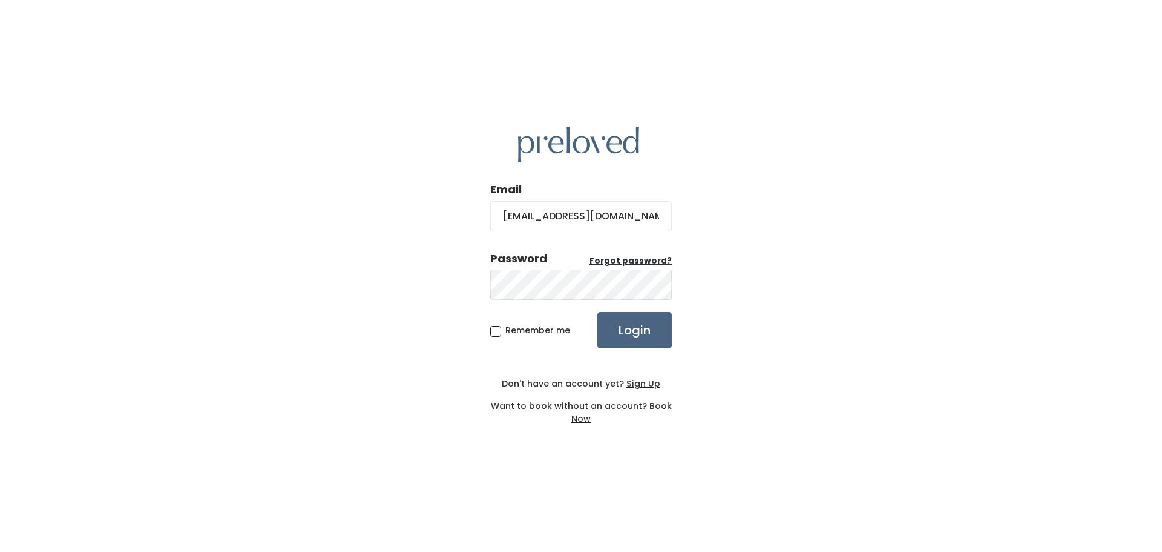 This screenshot has width=1162, height=552. Describe the element at coordinates (642, 383) in the screenshot. I see `a: Sign Up` at that location.